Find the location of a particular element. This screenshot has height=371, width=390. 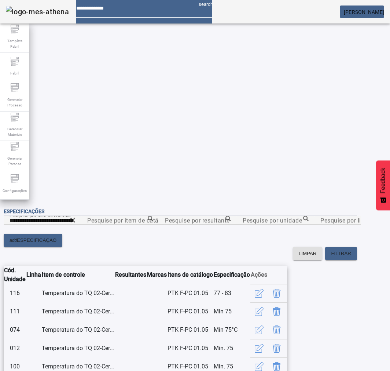

span: ESPECIFICAÇÃO is located at coordinates (37, 240).